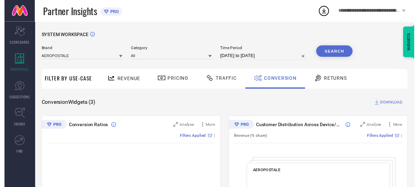 Image resolution: width=419 pixels, height=187 pixels. I want to click on span: Pricing, so click(177, 80).